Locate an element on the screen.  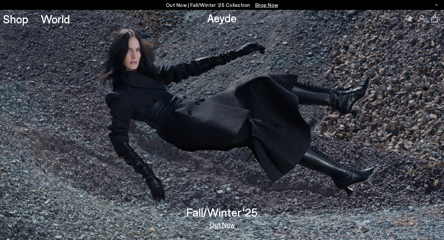
a: Aeyde is located at coordinates (222, 18).